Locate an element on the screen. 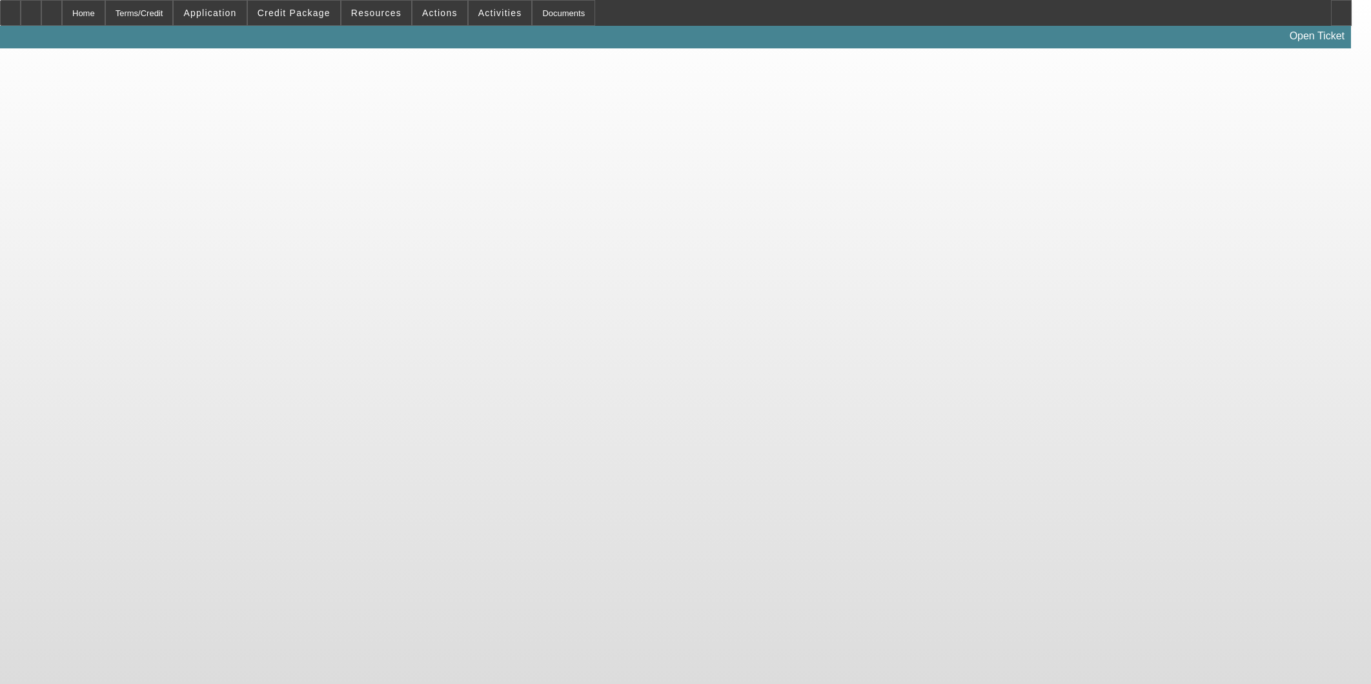  button: Application is located at coordinates (210, 13).